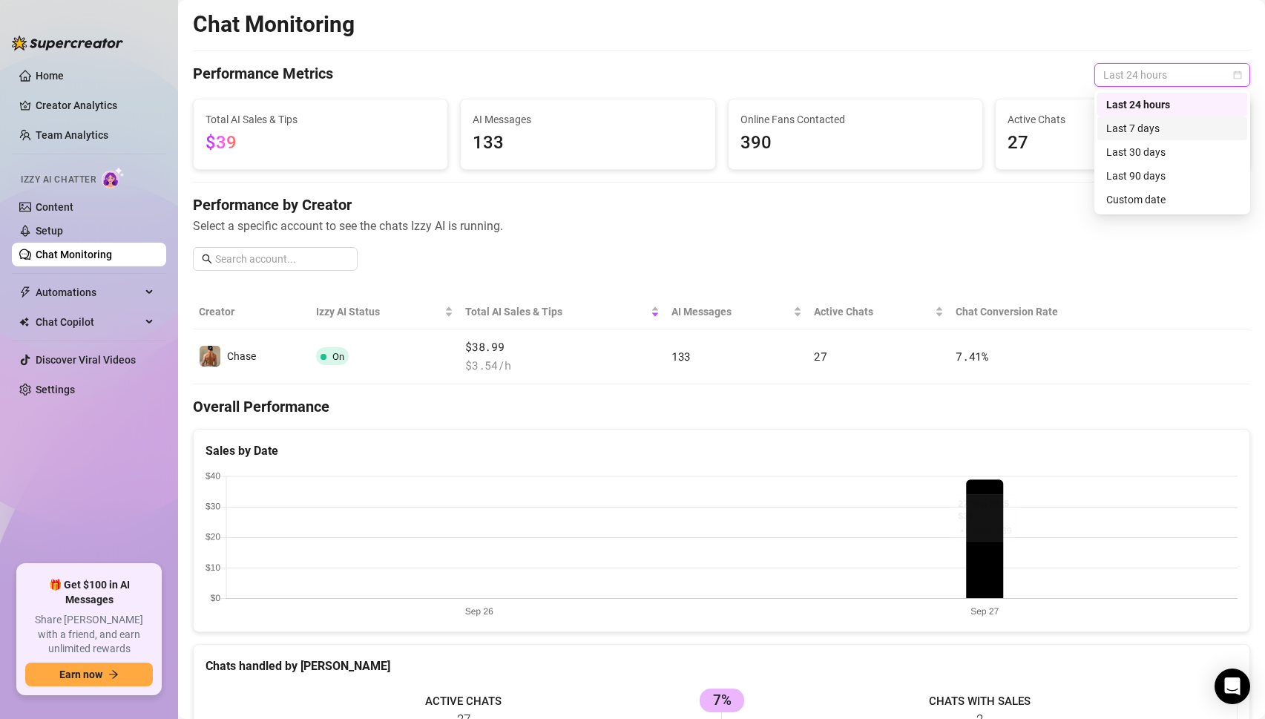  Describe the element at coordinates (1173, 128) in the screenshot. I see `div: Last 7 days` at that location.